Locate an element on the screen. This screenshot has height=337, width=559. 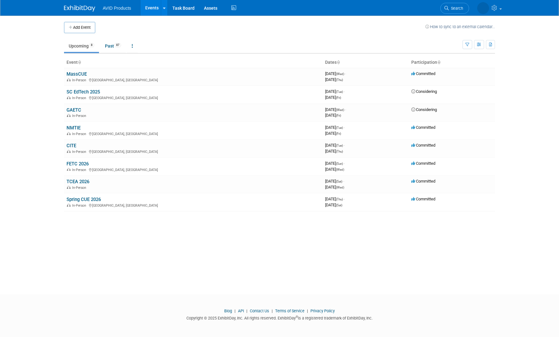
a: Upcoming8 is located at coordinates (82, 46).